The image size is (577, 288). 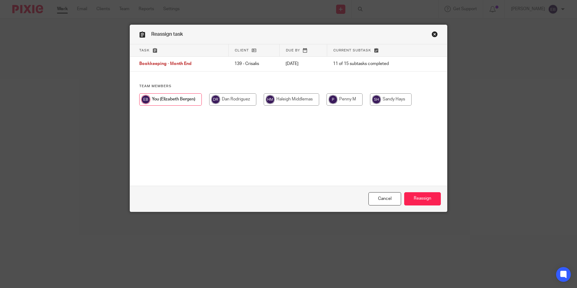 I want to click on span: Bookkeeping - Month End, so click(x=166, y=64).